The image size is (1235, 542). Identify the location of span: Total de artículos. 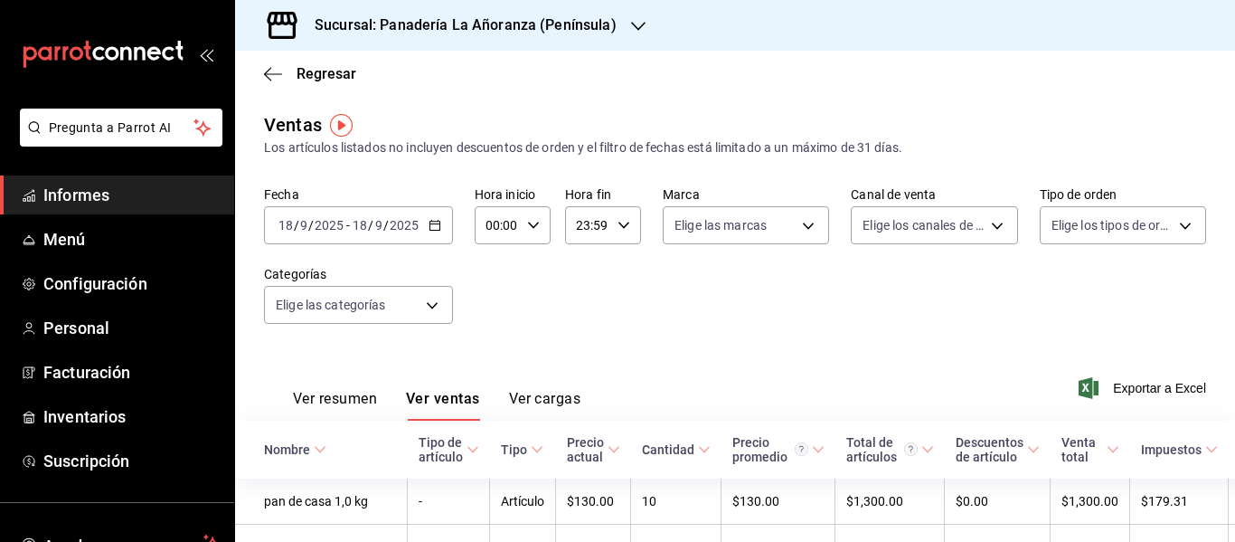
(890, 449).